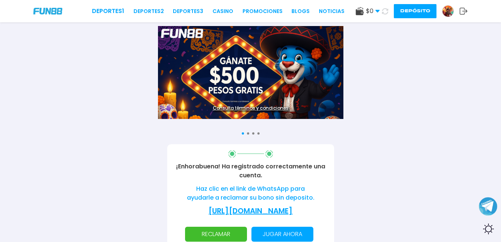 The height and width of the screenshot is (242, 501). I want to click on img: Company Logo, so click(48, 11).